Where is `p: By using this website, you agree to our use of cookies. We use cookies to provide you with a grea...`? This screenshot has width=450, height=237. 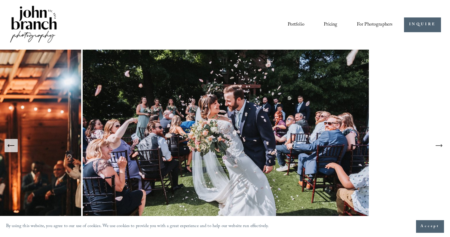
p: By using this website, you agree to our use of cookies. We use cookies to provide you with a grea... is located at coordinates (137, 226).